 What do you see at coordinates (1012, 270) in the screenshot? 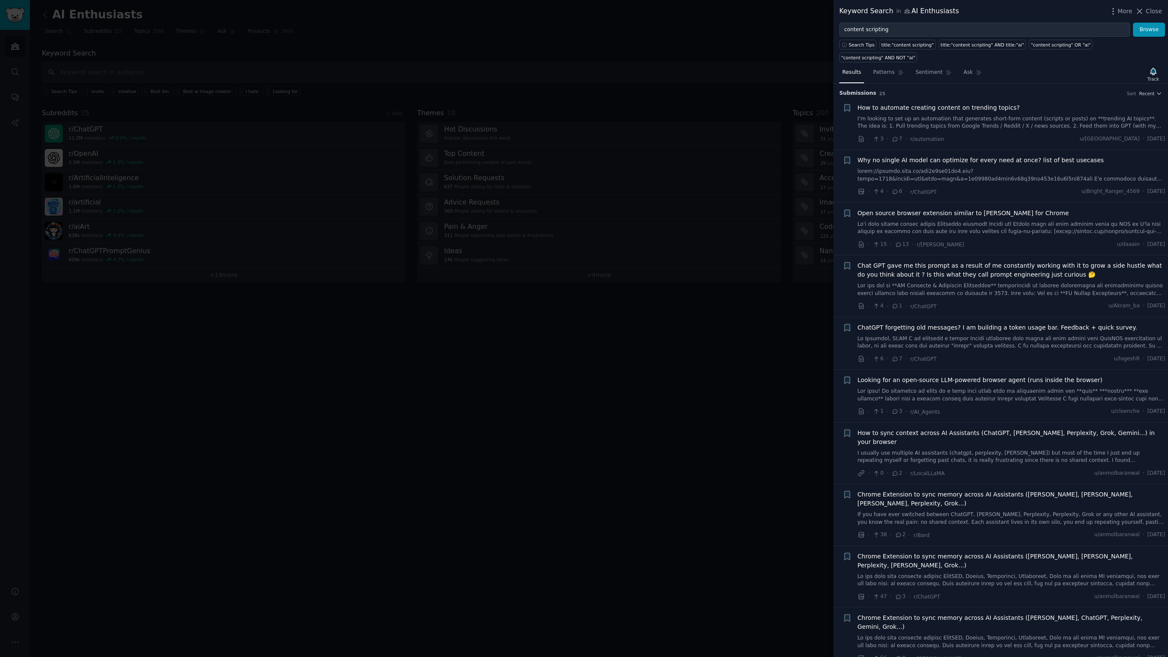
I see `span: Chat GPT gave me this prompt as a result of me constantly working with it to grow a side hustle w...` at bounding box center [1012, 270].